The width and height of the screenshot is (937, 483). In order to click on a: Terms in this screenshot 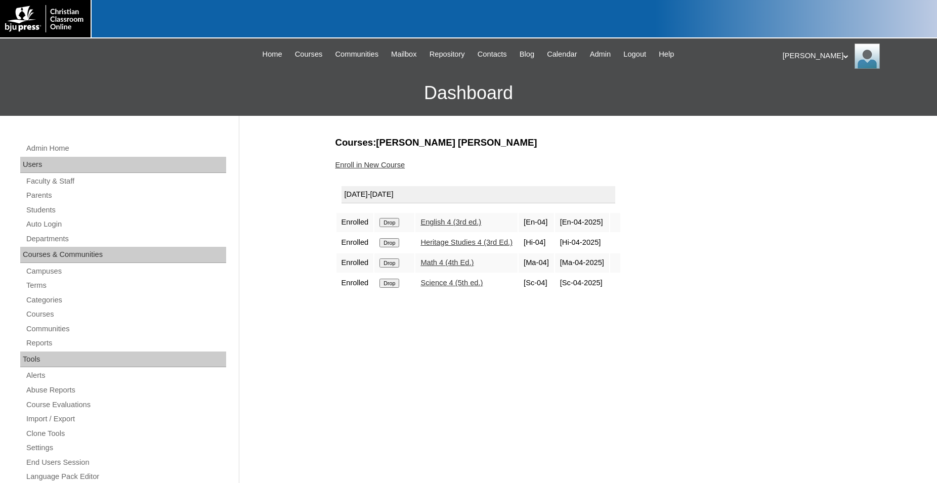, I will do `click(126, 285)`.